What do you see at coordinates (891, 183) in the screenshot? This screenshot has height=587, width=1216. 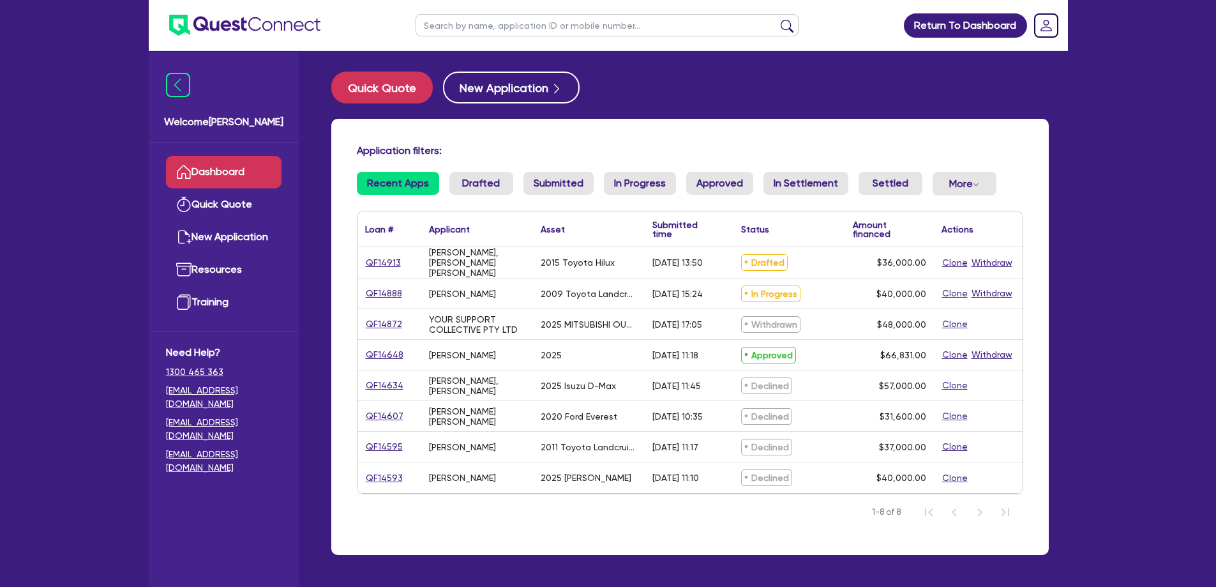 I see `a: Settled` at bounding box center [891, 183].